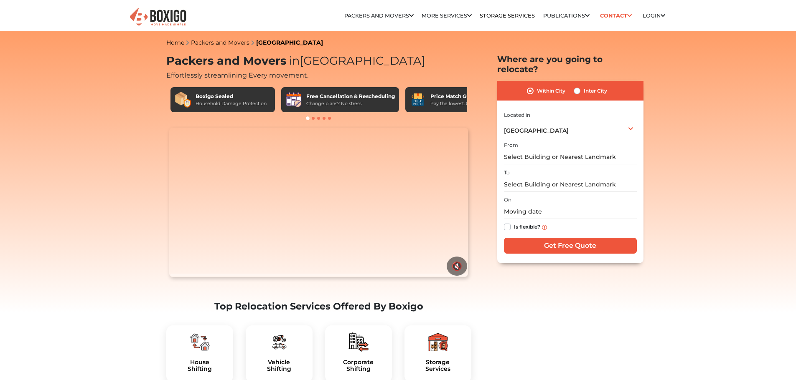  What do you see at coordinates (551, 91) in the screenshot?
I see `label: Within City` at bounding box center [551, 91].